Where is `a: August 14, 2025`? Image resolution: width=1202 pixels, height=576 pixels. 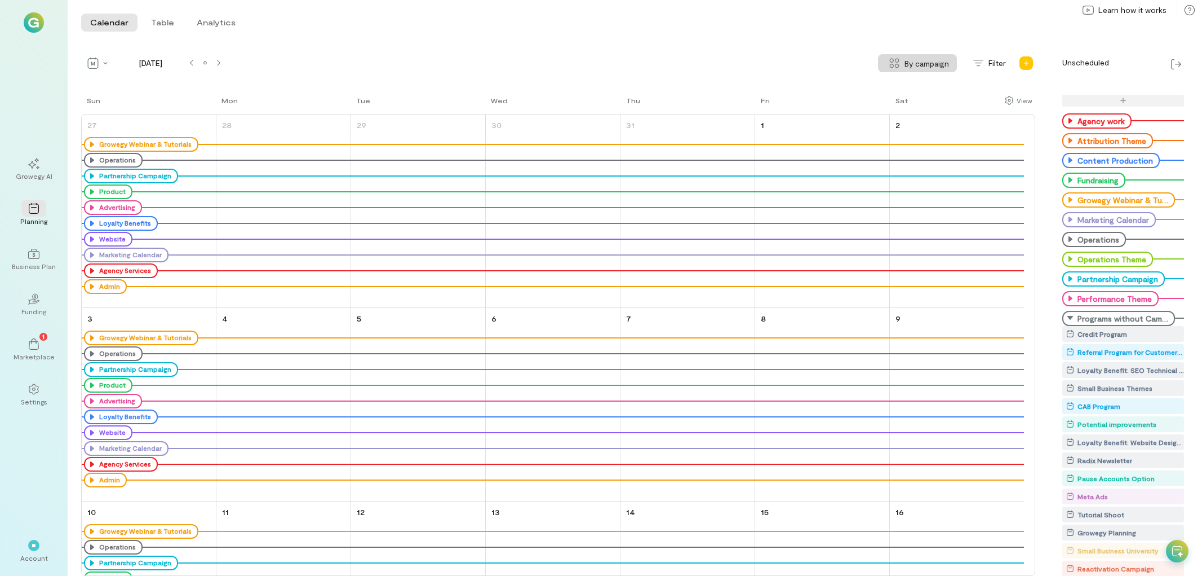
a: August 14, 2025 is located at coordinates (631, 511).